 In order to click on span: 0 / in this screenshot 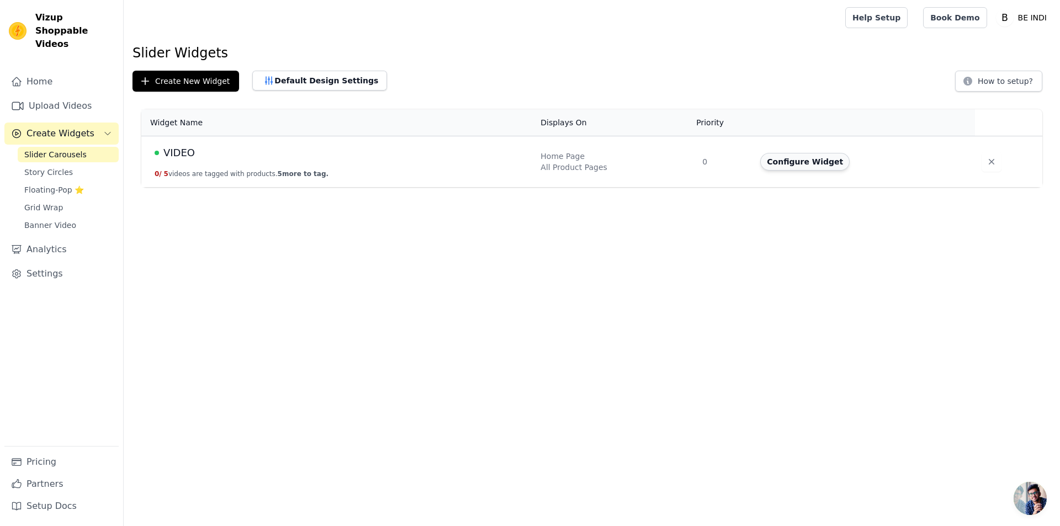, I will do `click(158, 174)`.